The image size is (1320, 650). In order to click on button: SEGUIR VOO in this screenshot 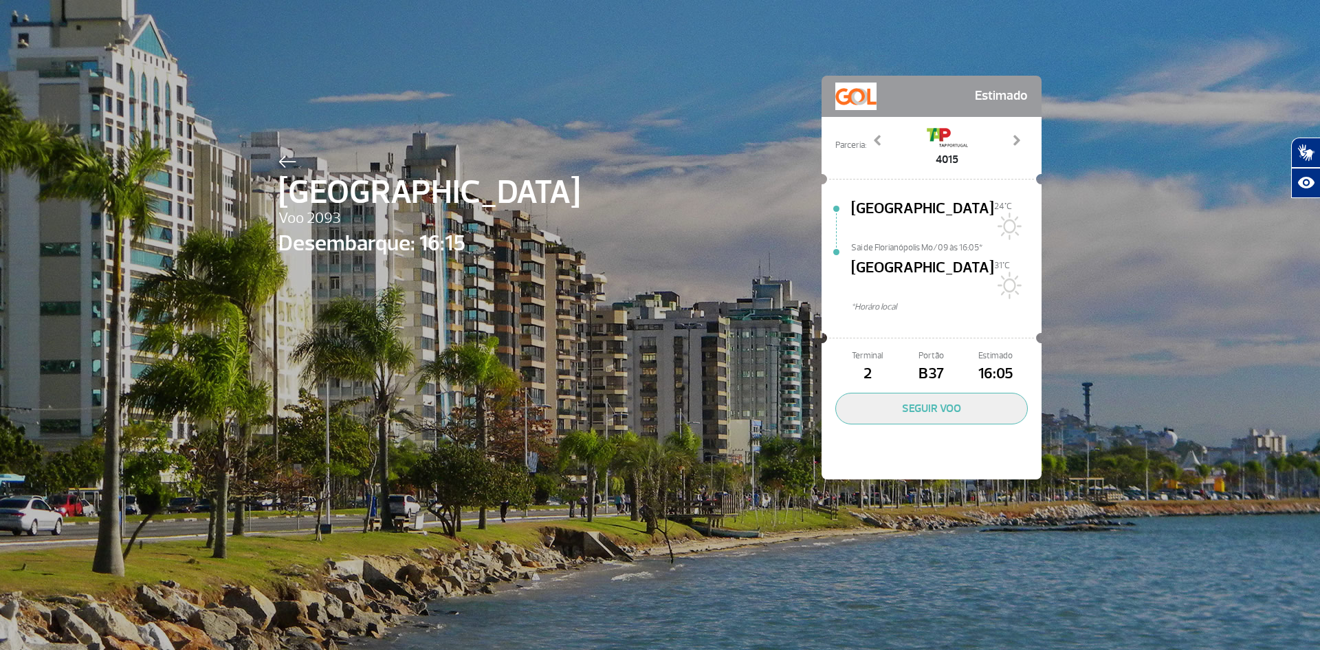, I will do `click(931, 408)`.